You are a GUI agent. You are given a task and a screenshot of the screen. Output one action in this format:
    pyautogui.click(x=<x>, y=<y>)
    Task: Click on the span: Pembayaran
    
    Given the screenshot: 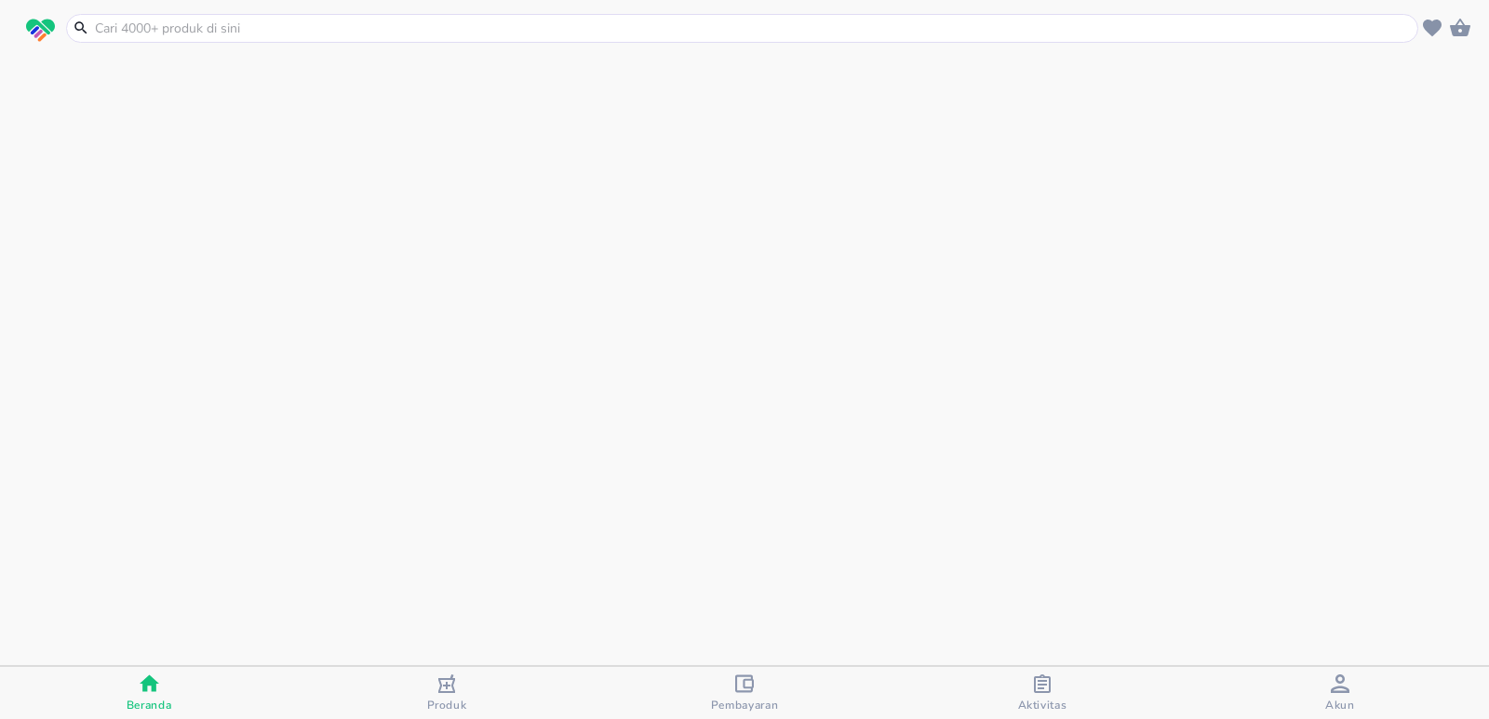 What is the action you would take?
    pyautogui.click(x=744, y=705)
    